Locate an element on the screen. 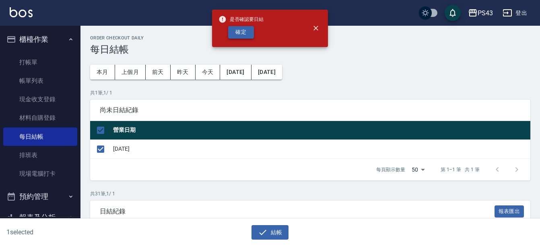  a: 帳單列表 is located at coordinates (40, 81).